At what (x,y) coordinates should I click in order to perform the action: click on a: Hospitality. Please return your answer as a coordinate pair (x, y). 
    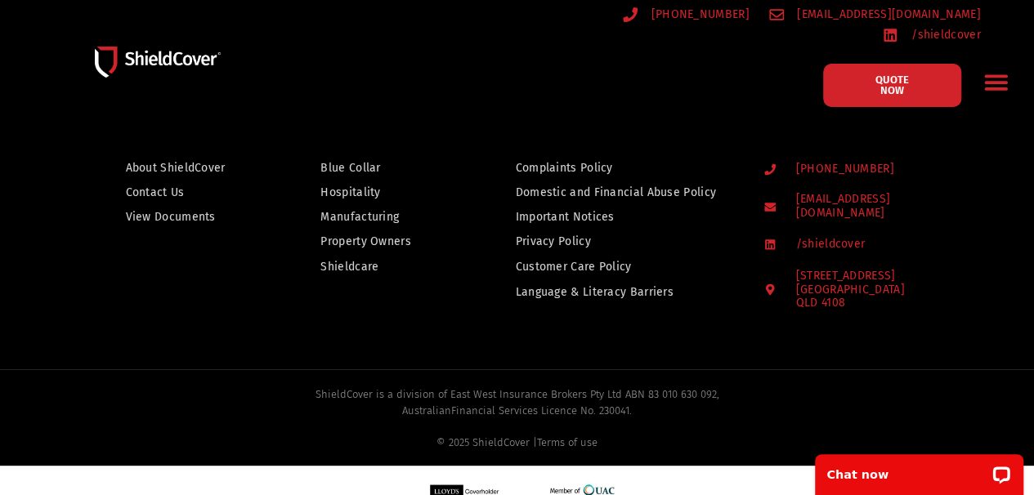
    Looking at the image, I should click on (382, 192).